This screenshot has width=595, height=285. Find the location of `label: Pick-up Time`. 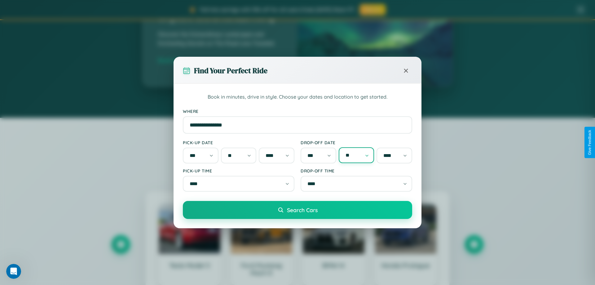

label: Pick-up Time is located at coordinates (238, 170).